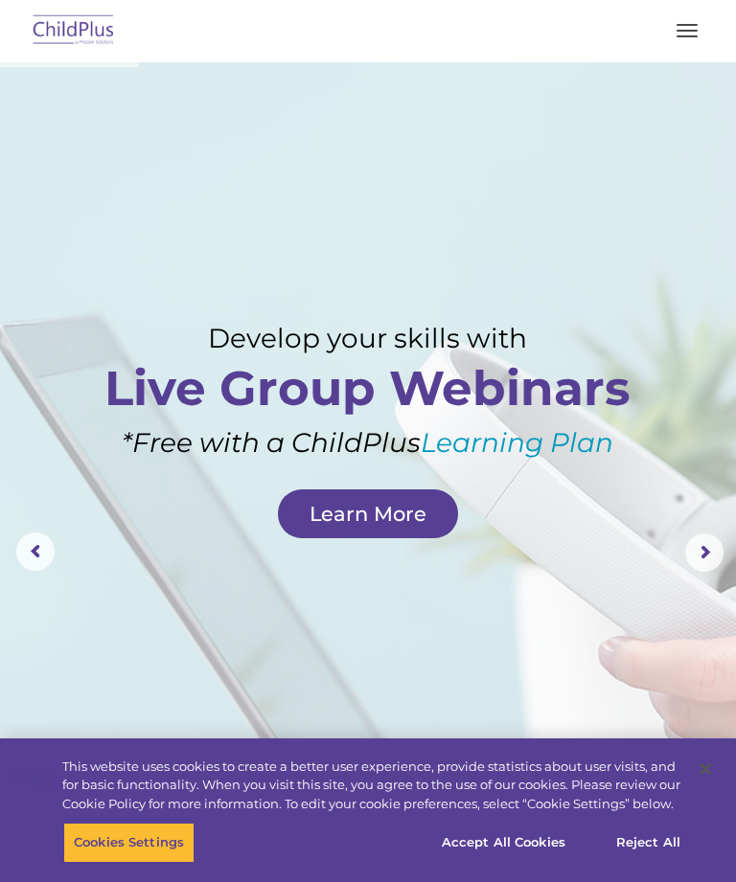 This screenshot has width=736, height=882. Describe the element at coordinates (367, 388) in the screenshot. I see `rs-layer: Live Group Webinars` at that location.